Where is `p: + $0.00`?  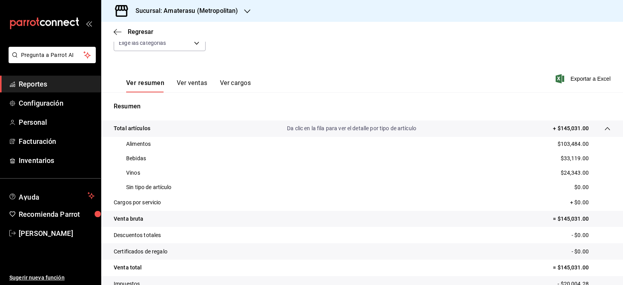
p: + $0.00 is located at coordinates (591, 202).